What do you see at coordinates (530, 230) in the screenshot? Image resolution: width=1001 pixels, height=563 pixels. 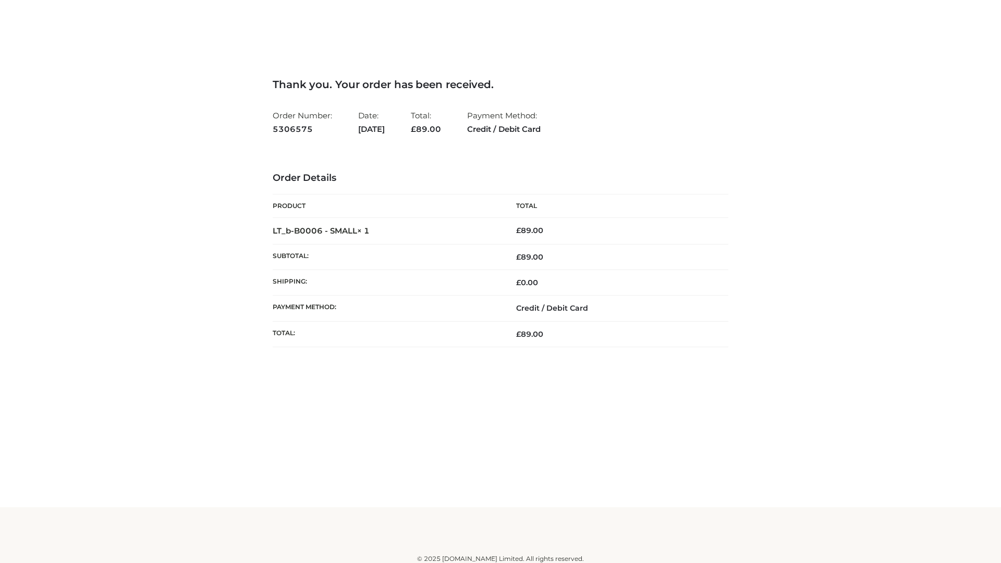 I see `bdi: 89.00` at bounding box center [530, 230].